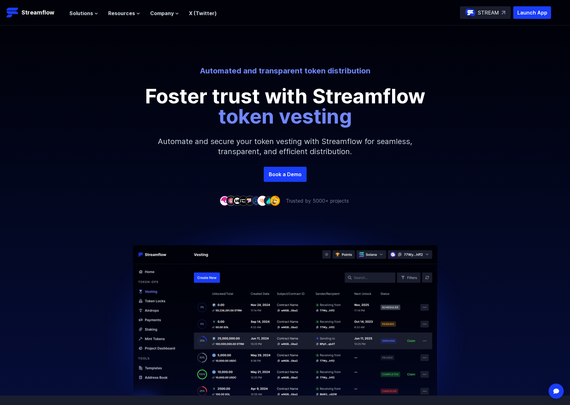  What do you see at coordinates (262, 200) in the screenshot?
I see `img: company-7` at bounding box center [262, 200].